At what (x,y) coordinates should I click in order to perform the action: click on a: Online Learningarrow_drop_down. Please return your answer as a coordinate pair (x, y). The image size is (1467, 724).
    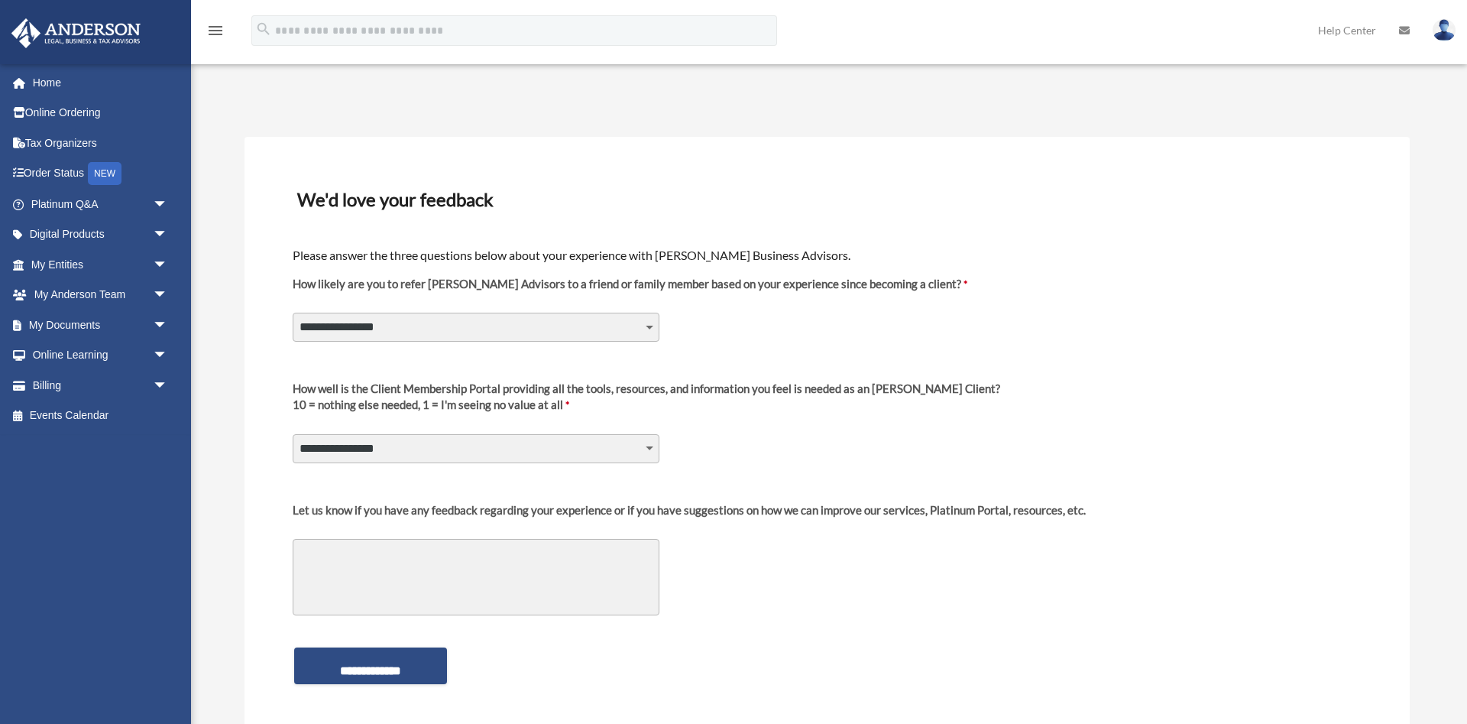
    Looking at the image, I should click on (101, 355).